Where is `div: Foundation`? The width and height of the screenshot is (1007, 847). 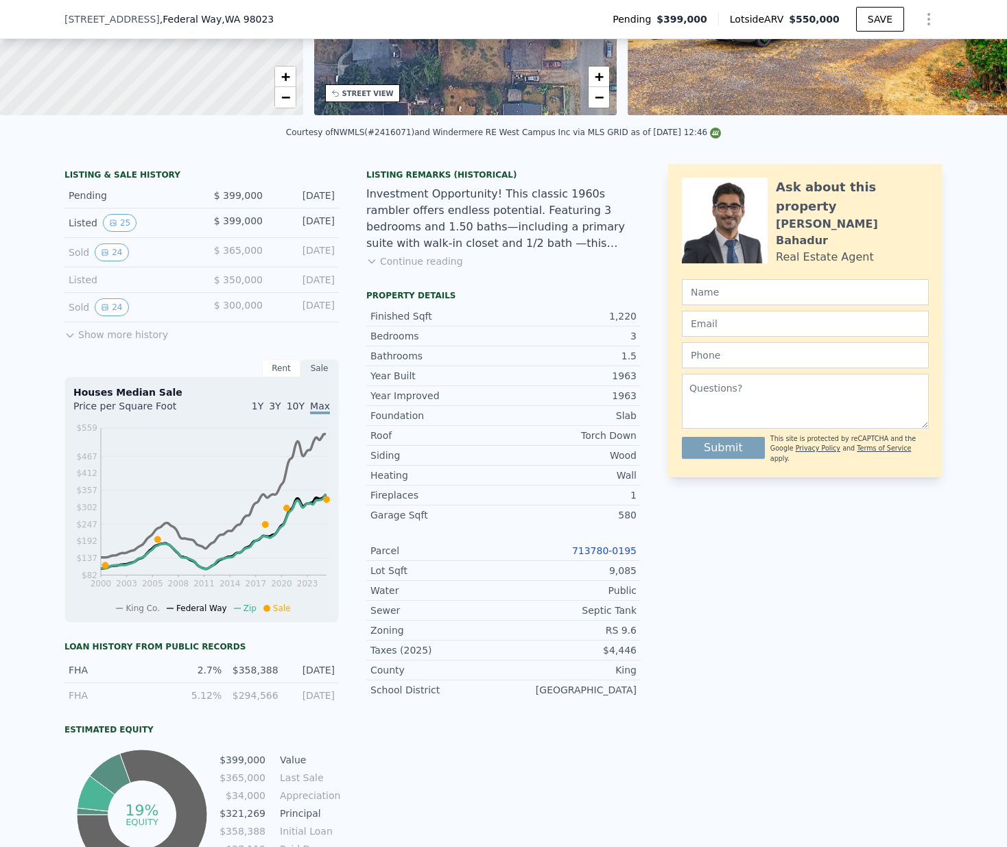
div: Foundation is located at coordinates (437, 416).